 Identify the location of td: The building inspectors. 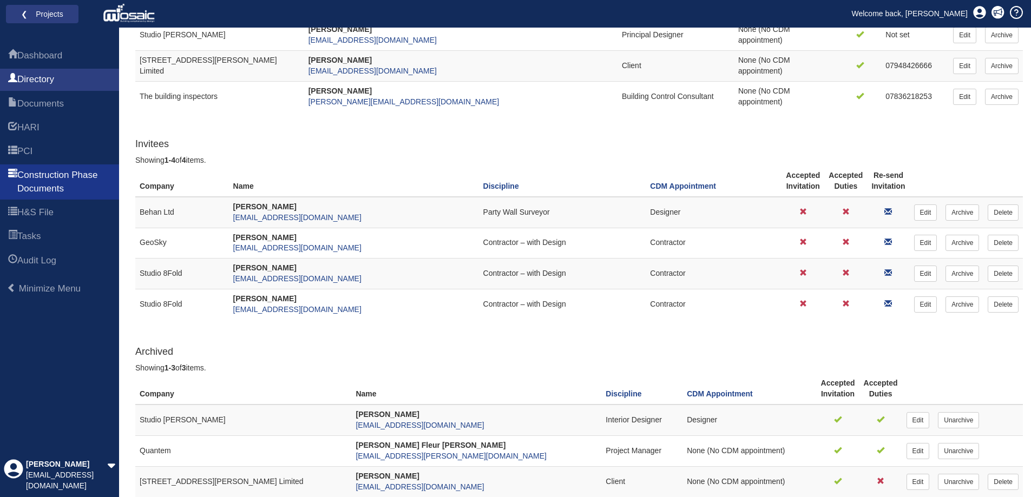
(220, 96).